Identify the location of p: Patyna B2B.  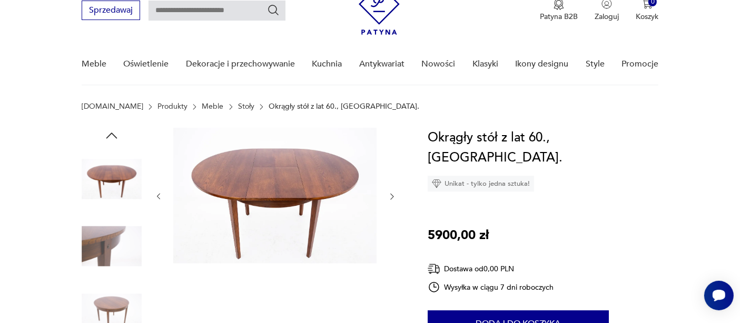
(559, 16).